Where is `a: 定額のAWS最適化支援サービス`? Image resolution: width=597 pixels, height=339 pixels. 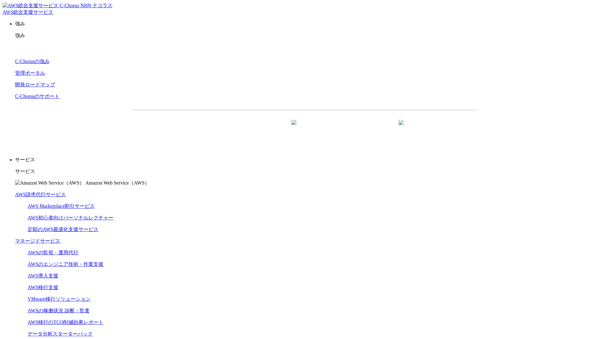
a: 定額のAWS最適化支援サービス is located at coordinates (63, 229).